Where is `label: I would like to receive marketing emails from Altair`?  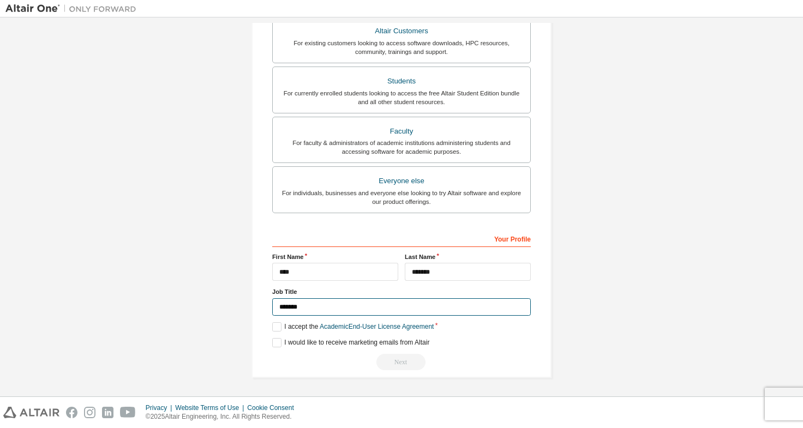 label: I would like to receive marketing emails from Altair is located at coordinates (351, 343).